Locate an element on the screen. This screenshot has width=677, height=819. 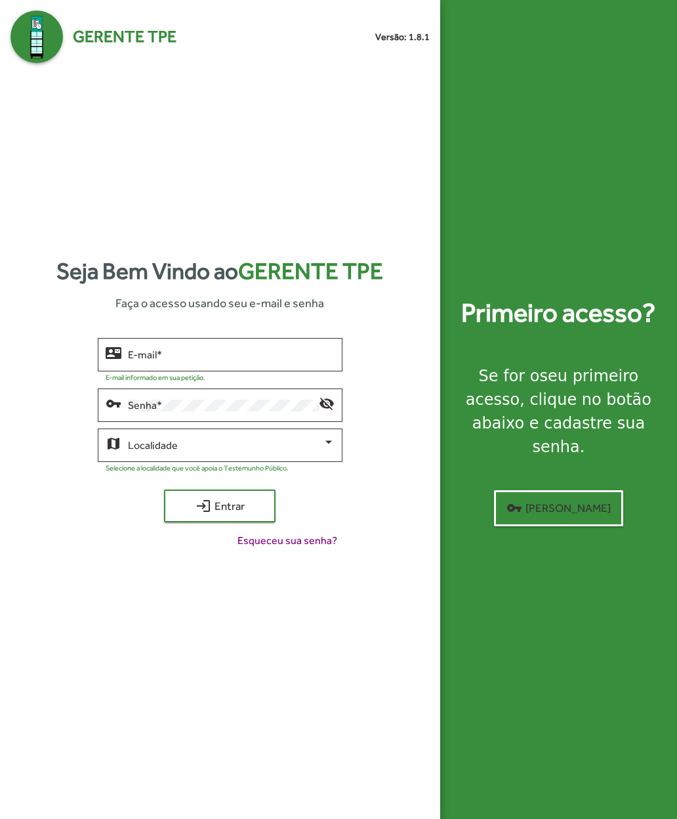
mat-hint: E-mail informado em sua petição. is located at coordinates (155, 377).